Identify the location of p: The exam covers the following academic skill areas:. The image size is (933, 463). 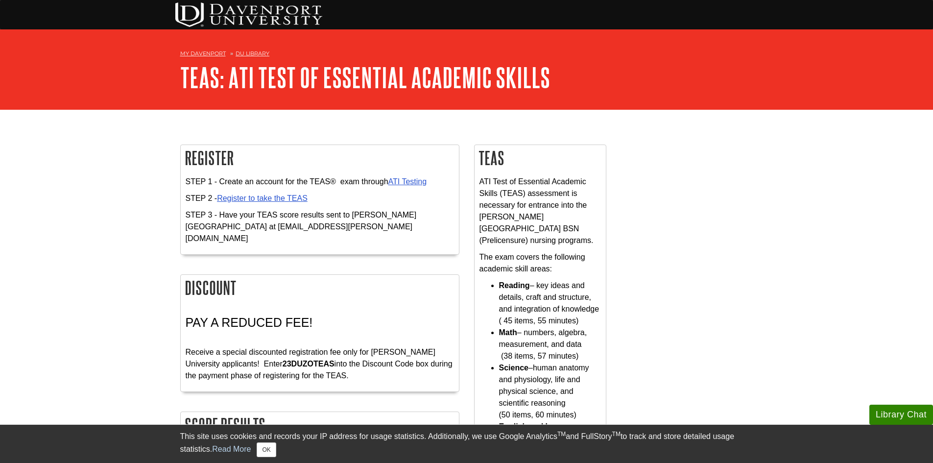
(540, 263).